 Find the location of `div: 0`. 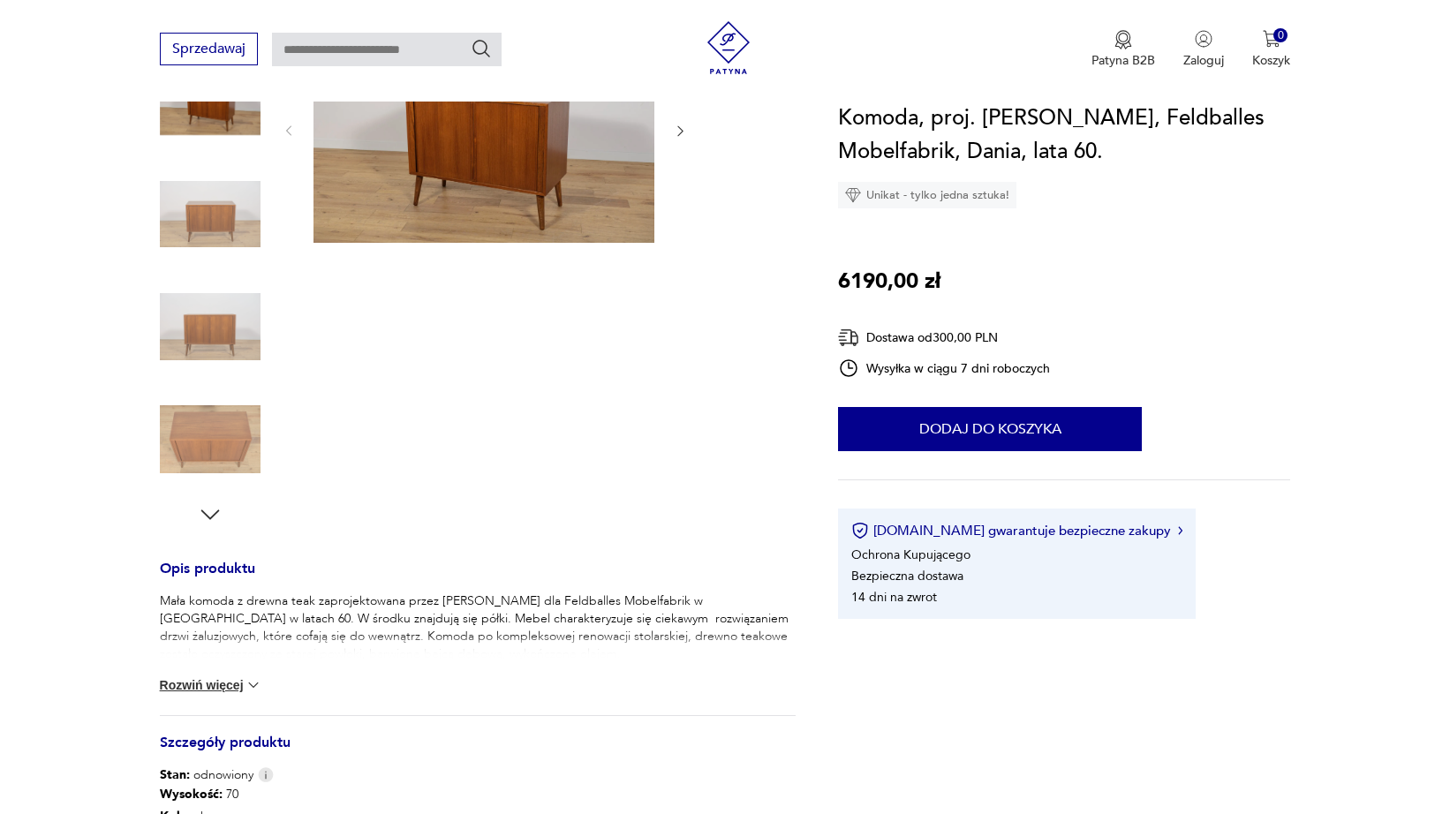

div: 0 is located at coordinates (1280, 35).